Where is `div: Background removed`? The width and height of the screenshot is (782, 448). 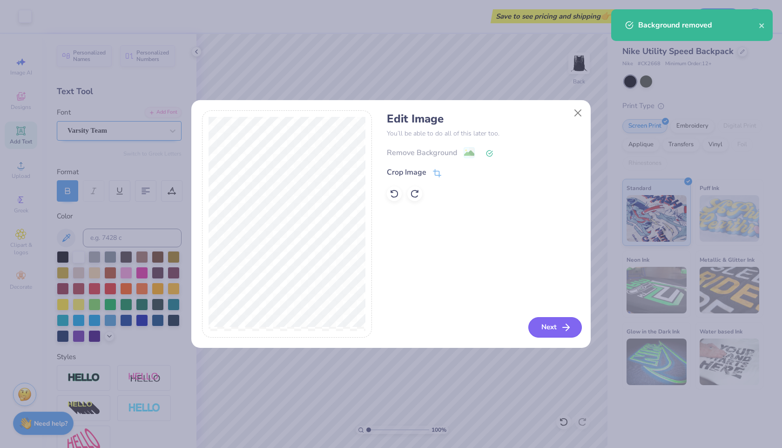
div: Background removed is located at coordinates (698, 25).